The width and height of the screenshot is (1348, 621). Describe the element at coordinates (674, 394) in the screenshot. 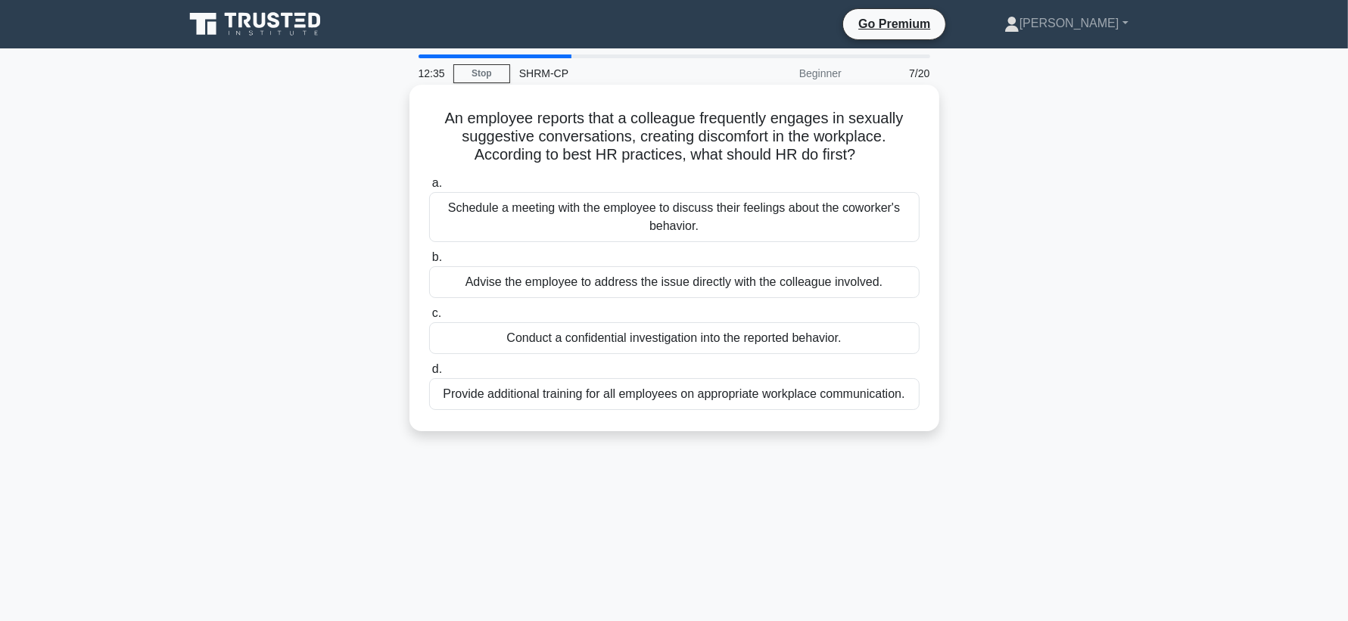

I see `div: Provide additional training for all employees on appropriate workplace communication.` at that location.